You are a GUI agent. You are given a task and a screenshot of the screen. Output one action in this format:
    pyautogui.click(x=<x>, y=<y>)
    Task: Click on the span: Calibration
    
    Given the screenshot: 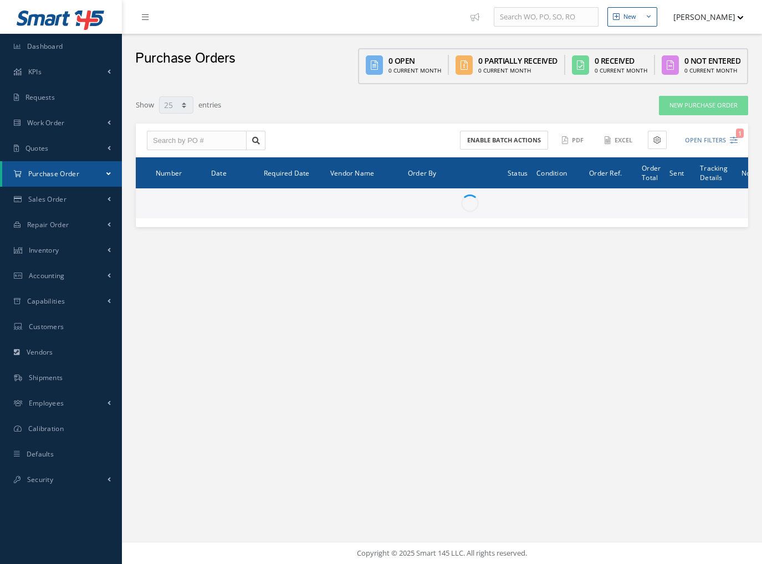 What is the action you would take?
    pyautogui.click(x=46, y=428)
    